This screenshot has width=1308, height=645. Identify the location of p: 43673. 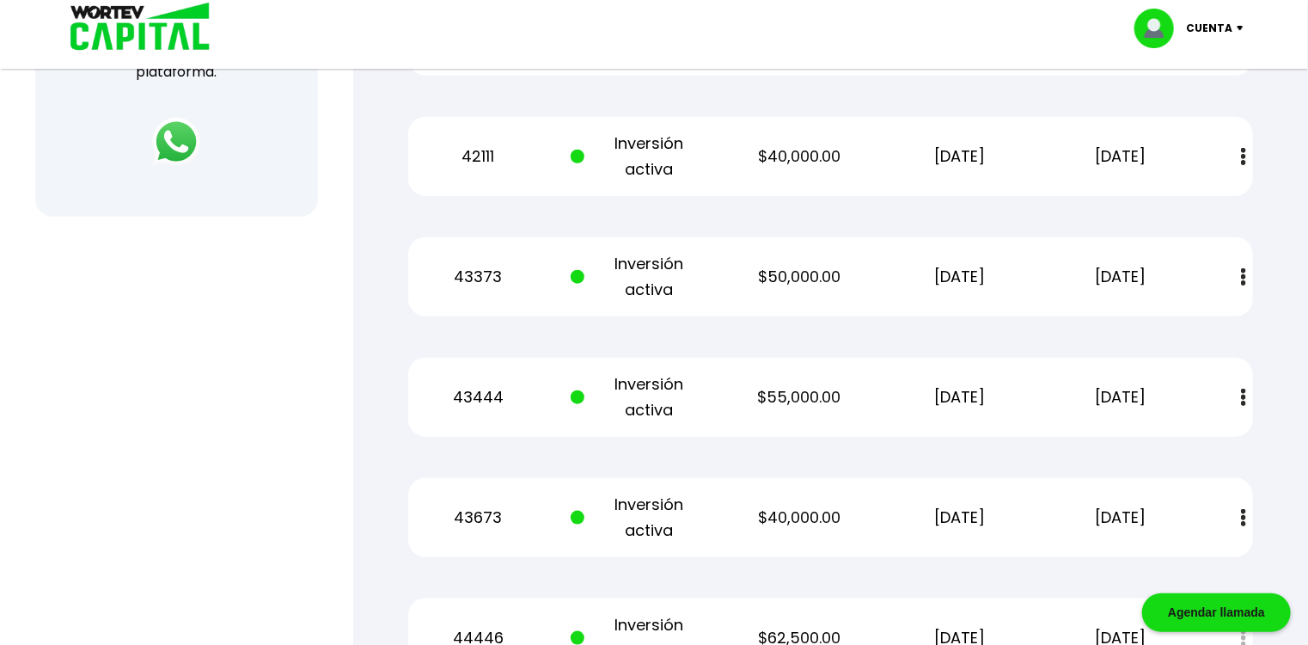
(478, 517).